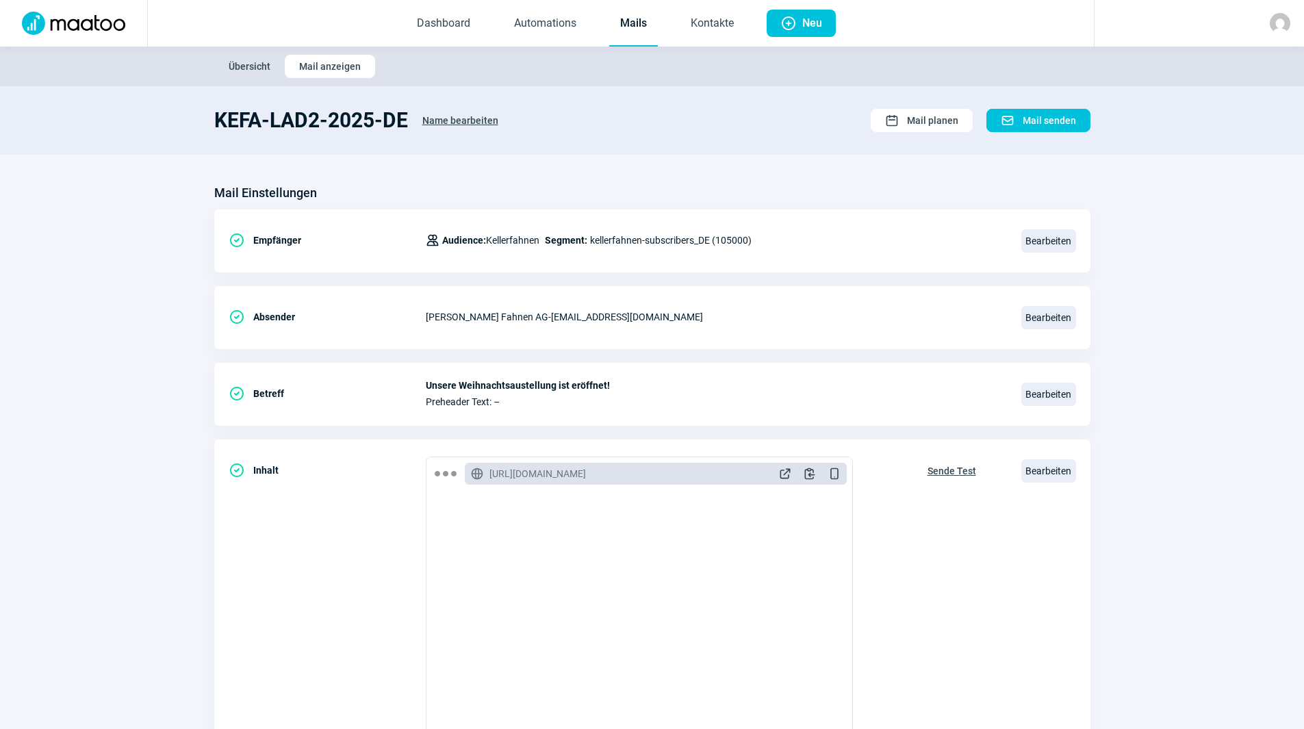 This screenshot has height=729, width=1304. Describe the element at coordinates (1049, 120) in the screenshot. I see `span: Mail senden` at that location.